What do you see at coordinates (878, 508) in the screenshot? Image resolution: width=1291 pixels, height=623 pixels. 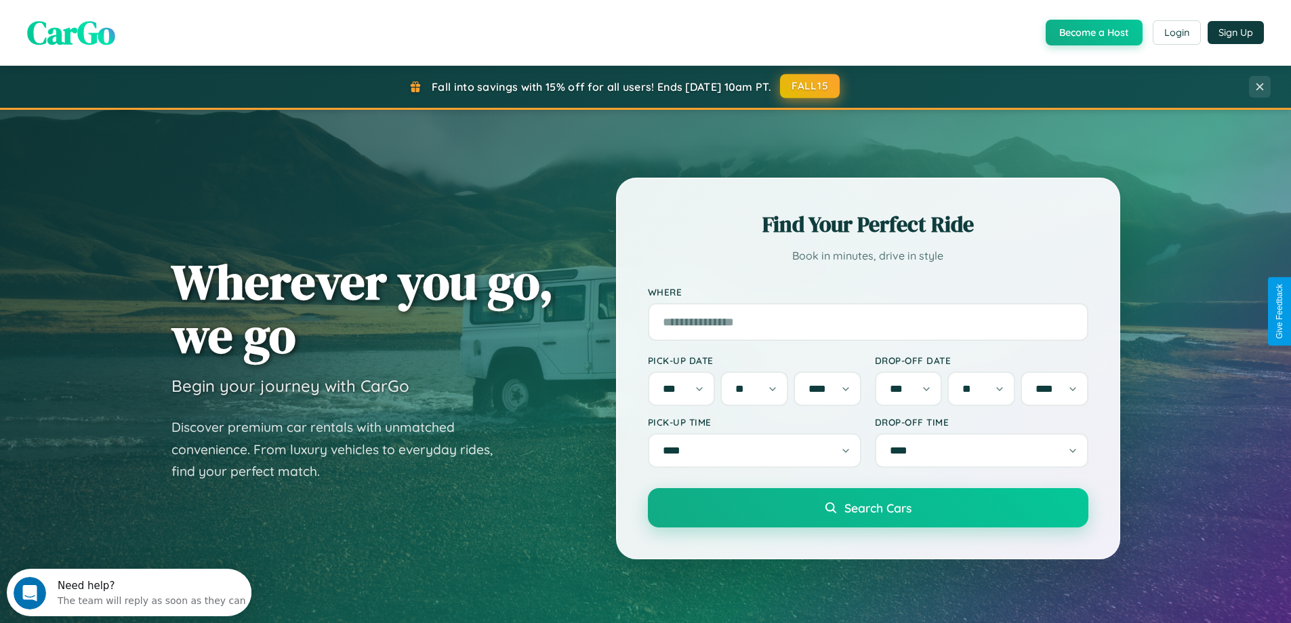 I see `span: Search Cars` at bounding box center [878, 508].